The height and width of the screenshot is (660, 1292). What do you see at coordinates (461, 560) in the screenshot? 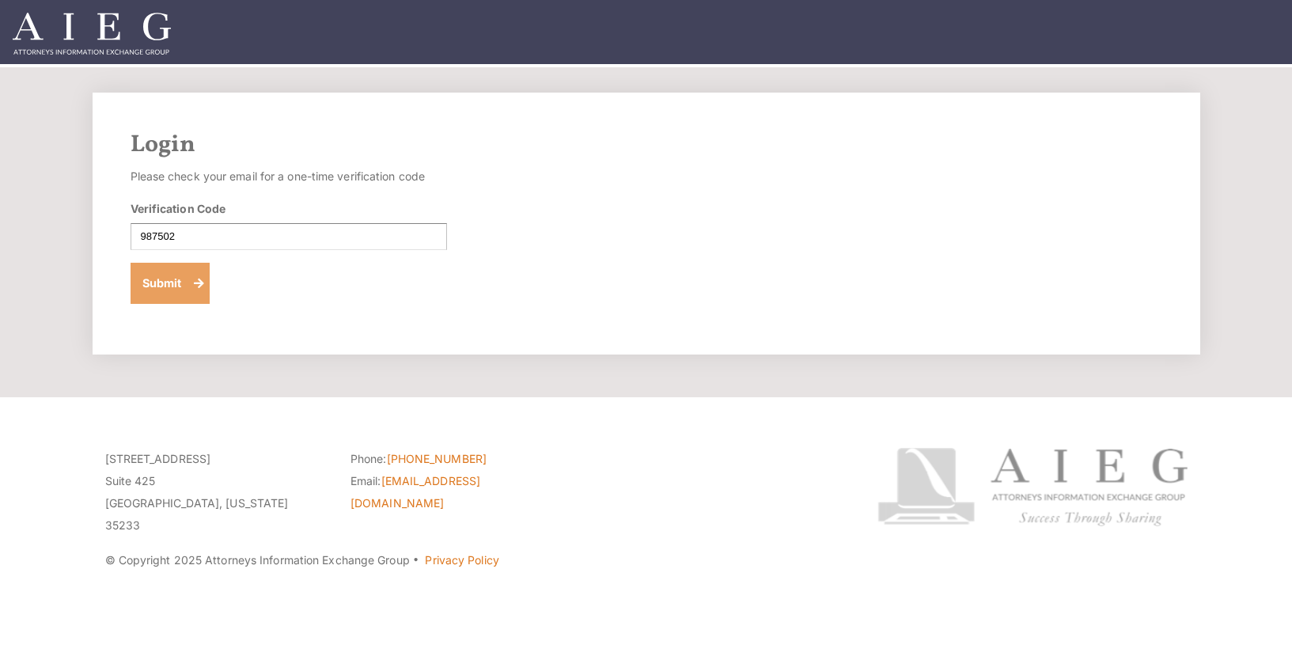
I see `p: © Copyright 2025 Attorneys Information Exchange Group` at bounding box center [461, 560].